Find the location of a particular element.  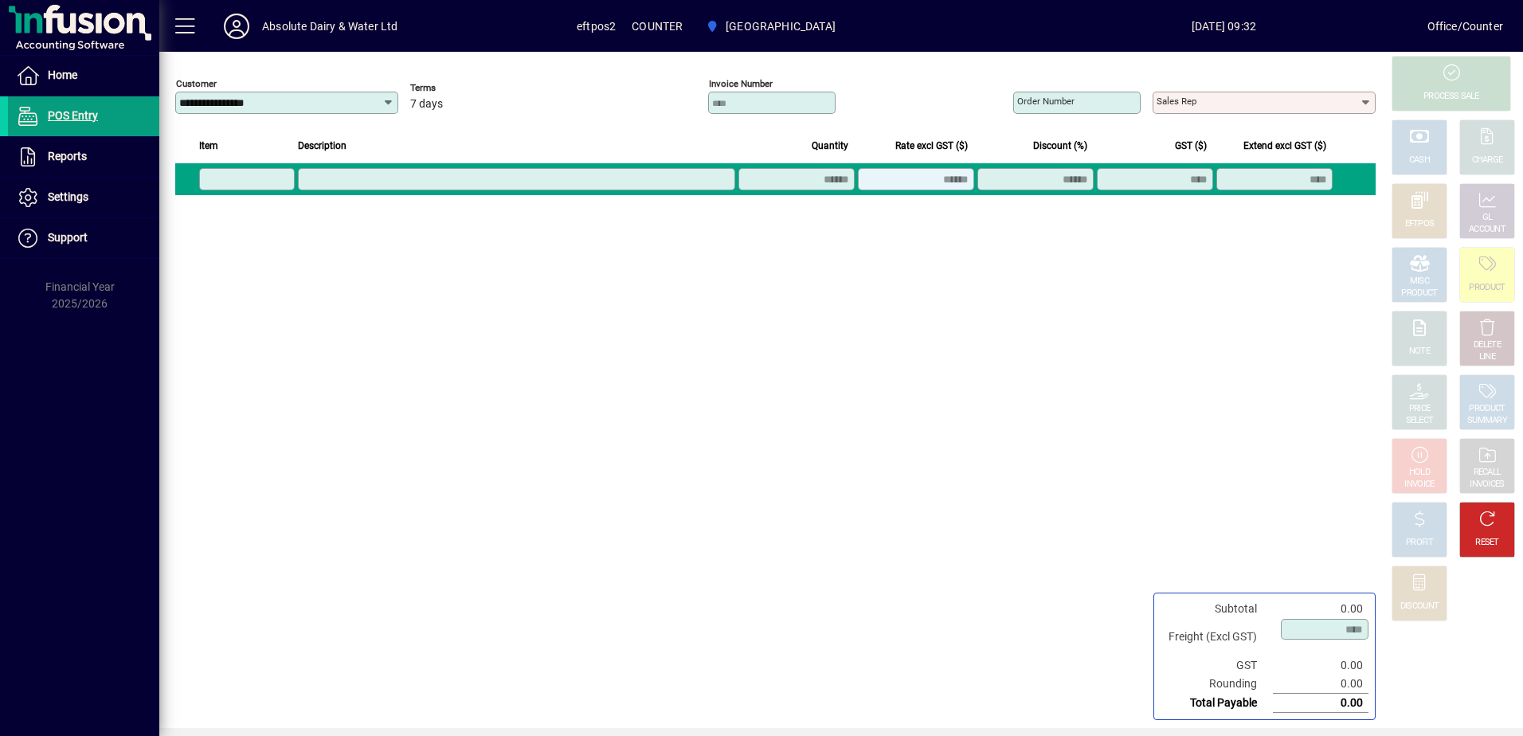

a: Support is located at coordinates (84, 238).